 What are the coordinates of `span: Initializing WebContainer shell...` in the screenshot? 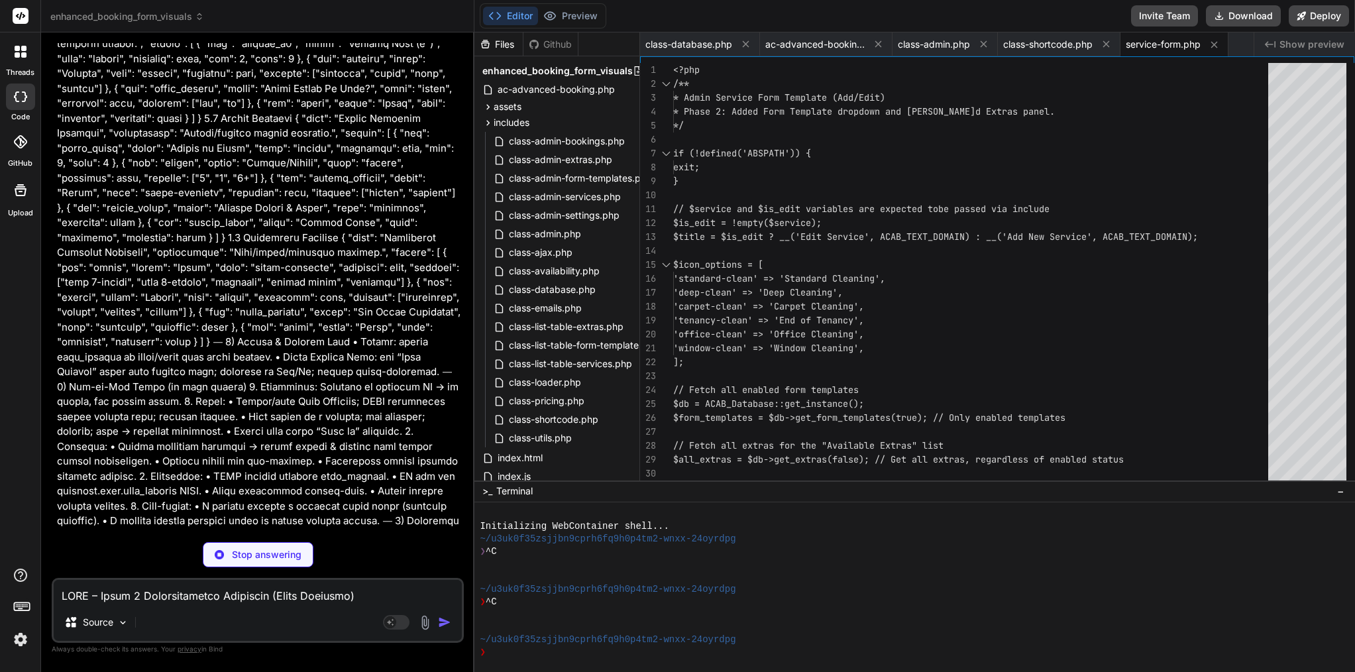 It's located at (574, 526).